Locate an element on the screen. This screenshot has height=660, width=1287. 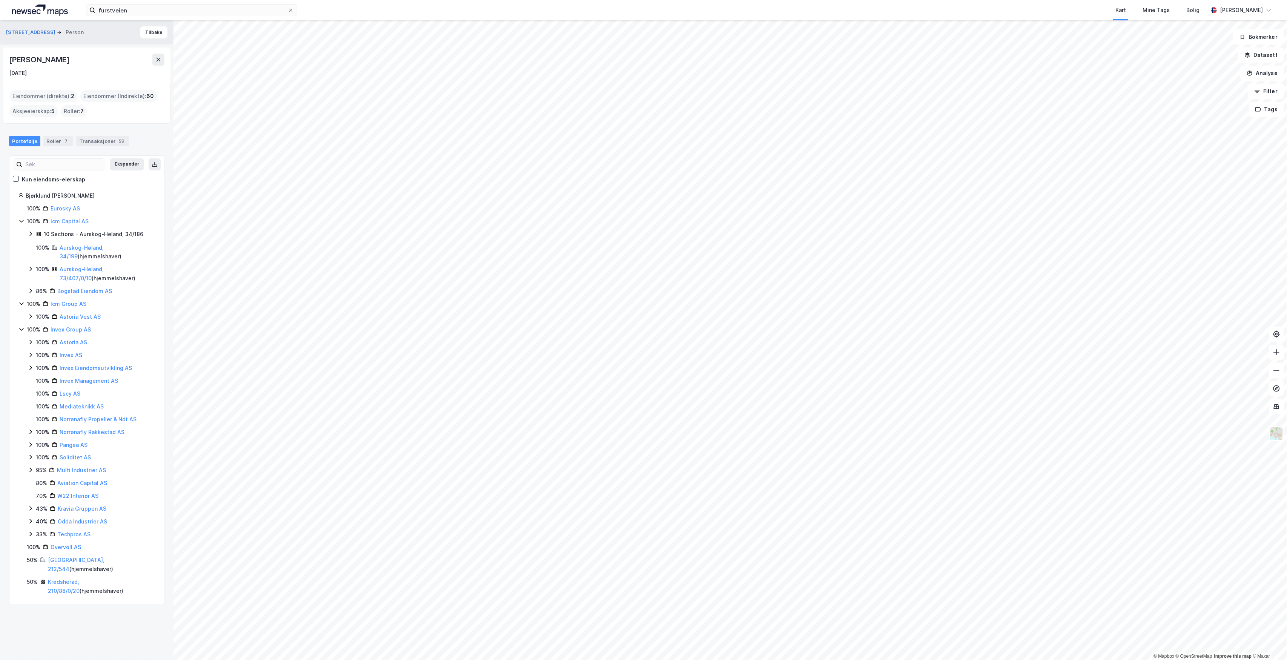
span: 7 is located at coordinates (82, 111).